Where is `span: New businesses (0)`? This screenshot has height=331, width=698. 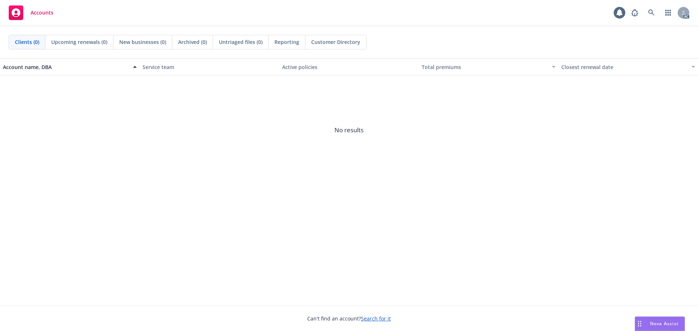 span: New businesses (0) is located at coordinates (143, 42).